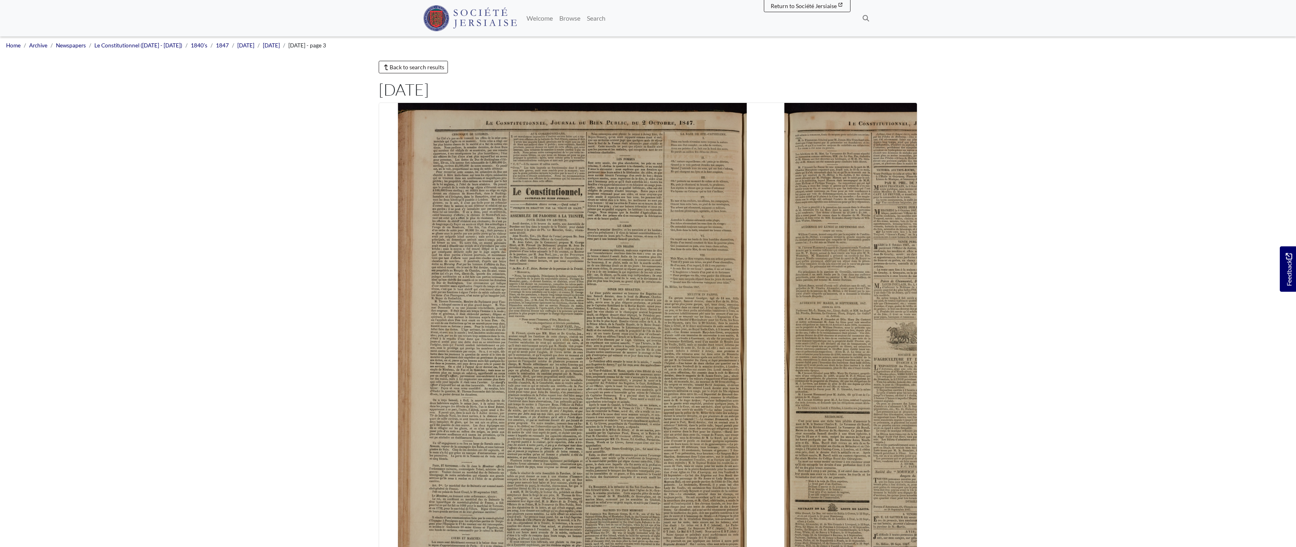 The width and height of the screenshot is (1296, 547). I want to click on a: Newspapers, so click(71, 45).